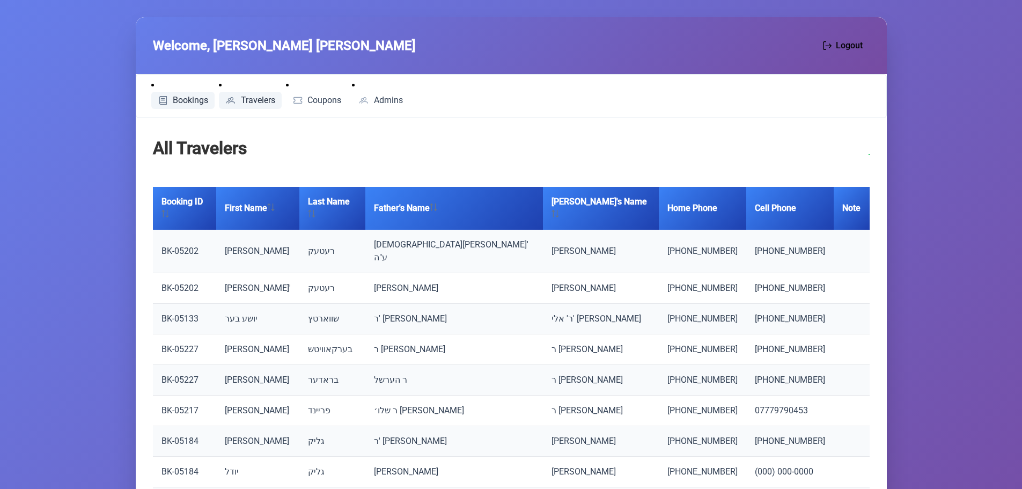 The height and width of the screenshot is (489, 1022). I want to click on a: BK-05133, so click(180, 318).